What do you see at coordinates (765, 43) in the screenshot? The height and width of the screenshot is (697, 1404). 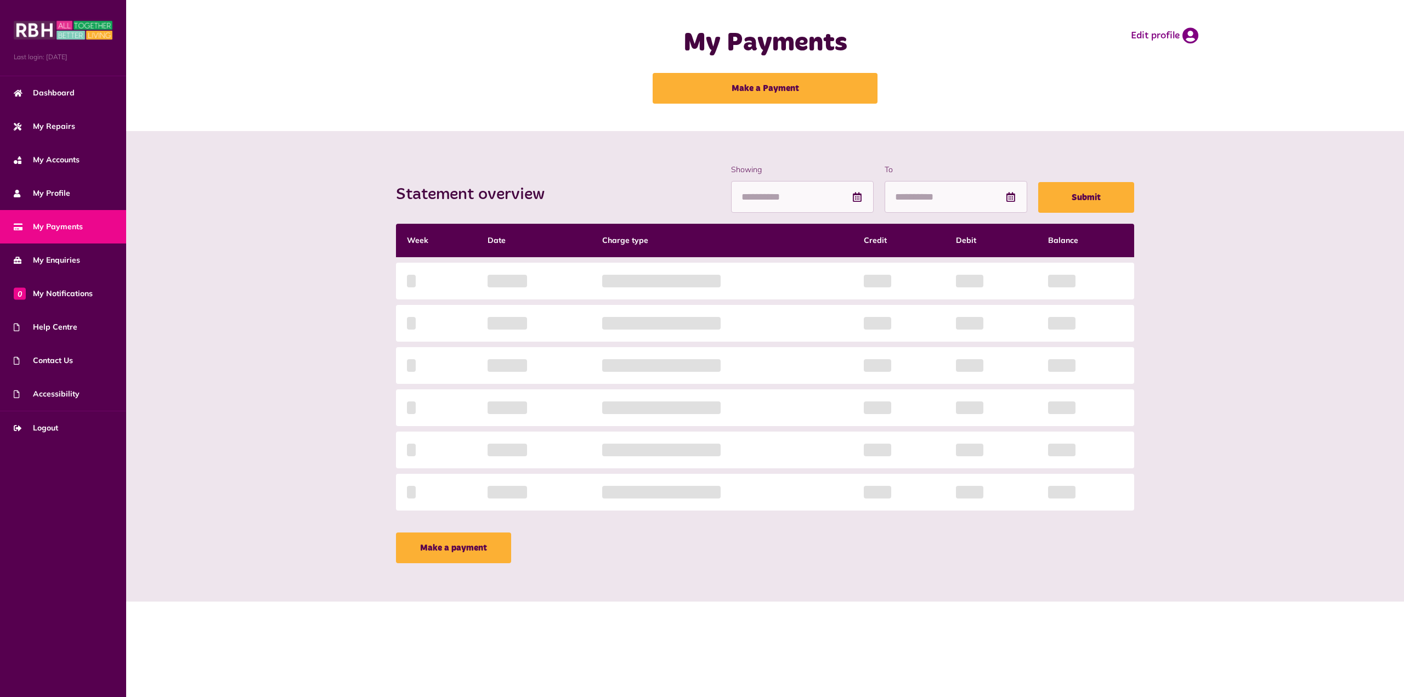 I see `h1: My Payments` at bounding box center [765, 43].